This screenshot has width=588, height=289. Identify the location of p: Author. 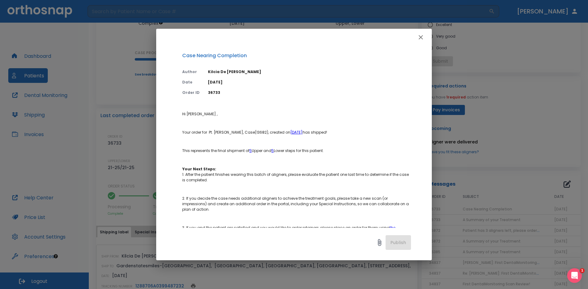
(191, 72).